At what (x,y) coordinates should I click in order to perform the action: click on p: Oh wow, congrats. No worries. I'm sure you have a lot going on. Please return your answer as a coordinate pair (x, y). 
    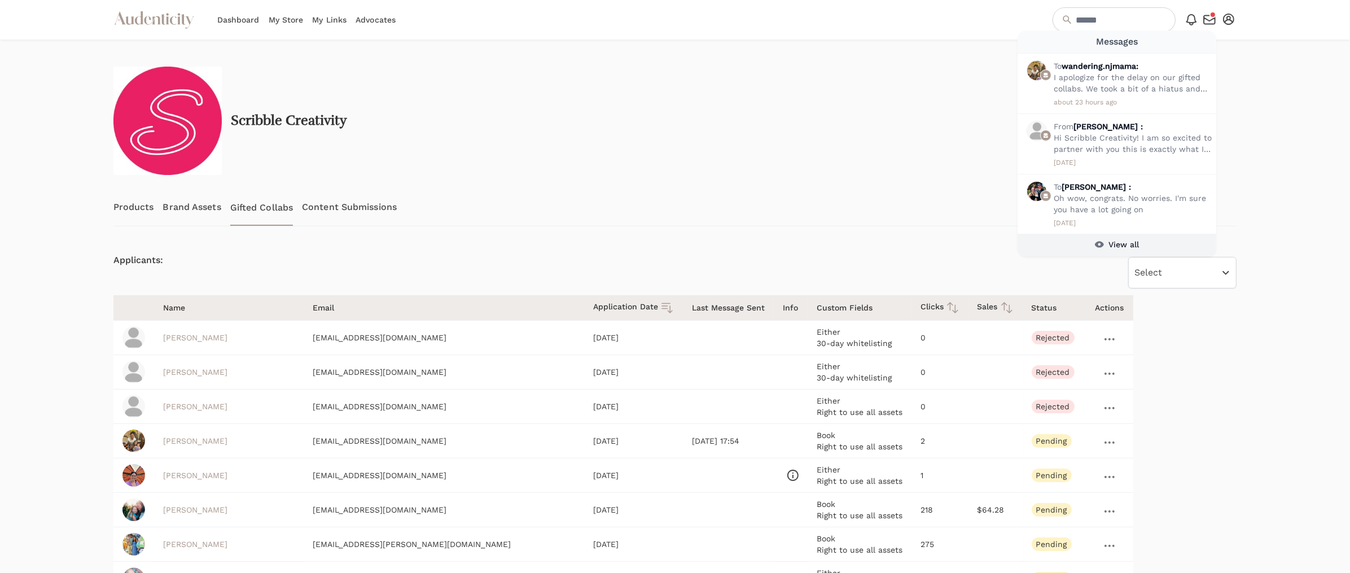
    Looking at the image, I should click on (1133, 204).